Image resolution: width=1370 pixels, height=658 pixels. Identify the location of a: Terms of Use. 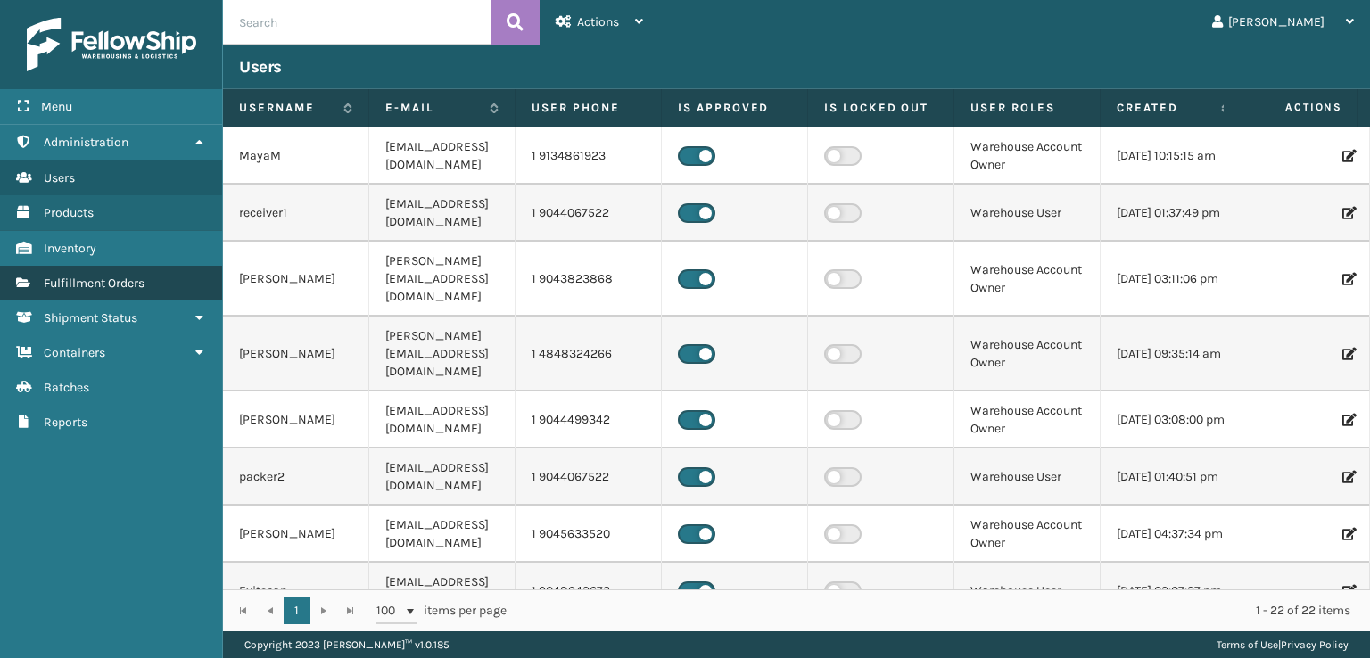
(1247, 645).